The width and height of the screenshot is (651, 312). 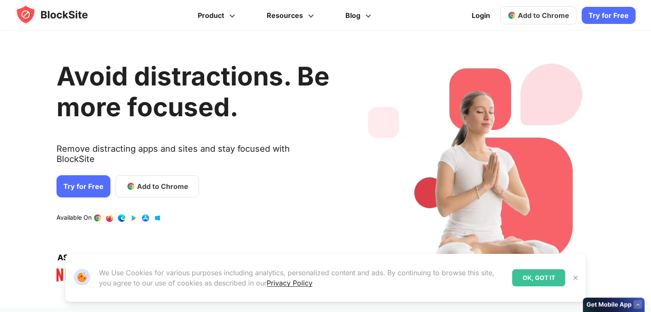 I want to click on a: Login, so click(x=480, y=15).